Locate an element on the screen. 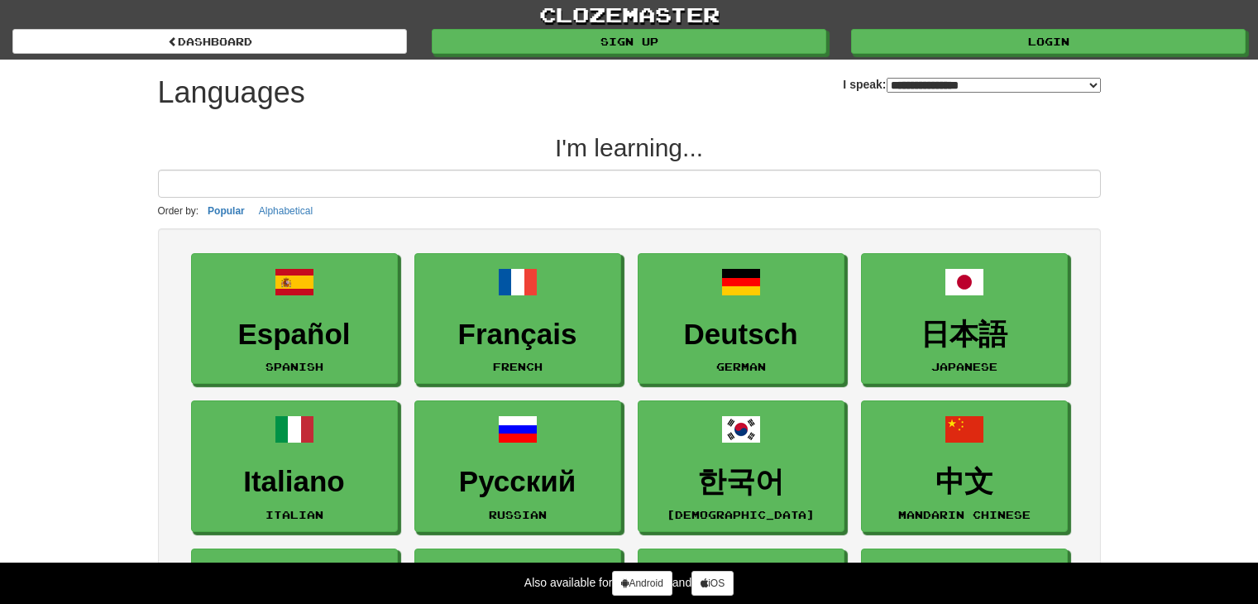 The image size is (1258, 604). h3: Русский is located at coordinates (518, 481).